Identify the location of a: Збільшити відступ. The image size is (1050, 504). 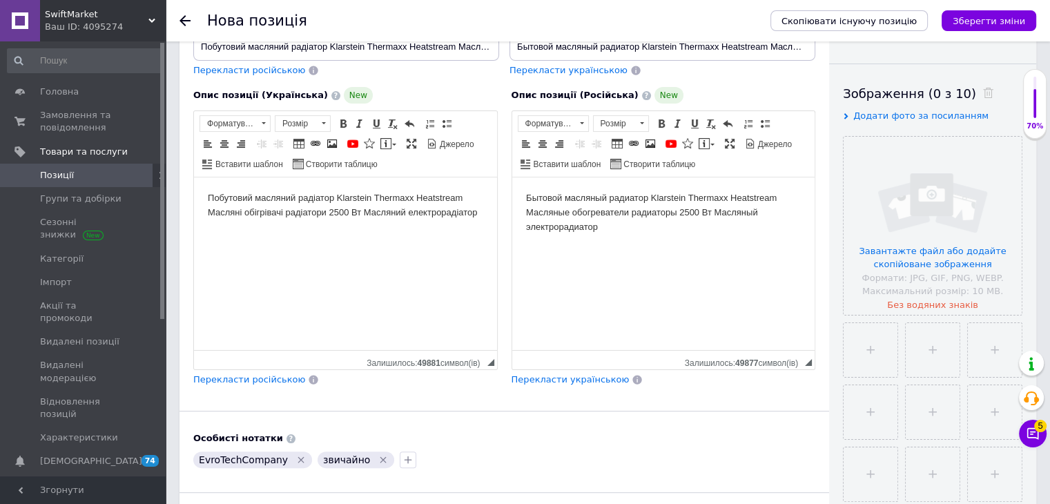
(278, 144).